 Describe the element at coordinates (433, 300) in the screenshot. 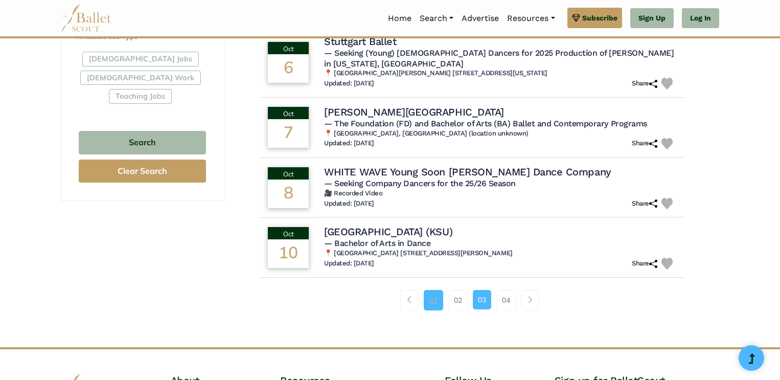

I see `a: 01` at that location.